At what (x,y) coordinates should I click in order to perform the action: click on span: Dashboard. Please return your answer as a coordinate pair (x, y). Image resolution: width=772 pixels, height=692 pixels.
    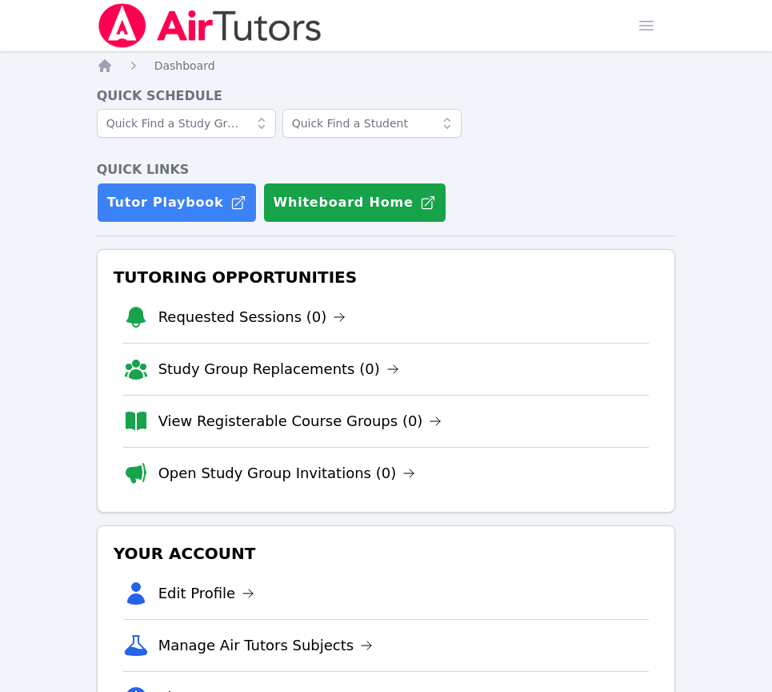
    Looking at the image, I should click on (185, 66).